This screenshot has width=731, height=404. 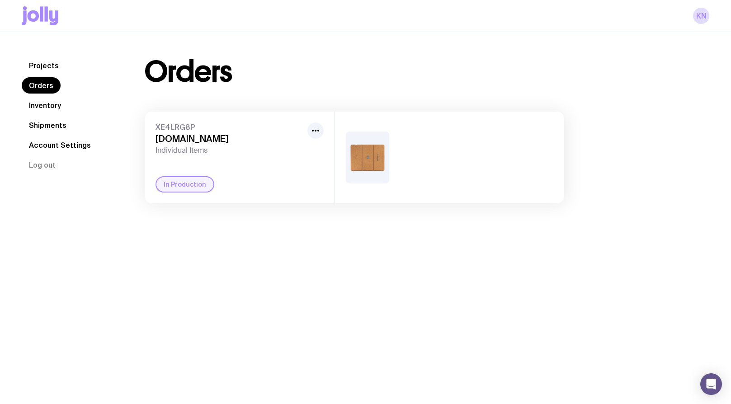 What do you see at coordinates (44, 66) in the screenshot?
I see `a: Projects` at bounding box center [44, 66].